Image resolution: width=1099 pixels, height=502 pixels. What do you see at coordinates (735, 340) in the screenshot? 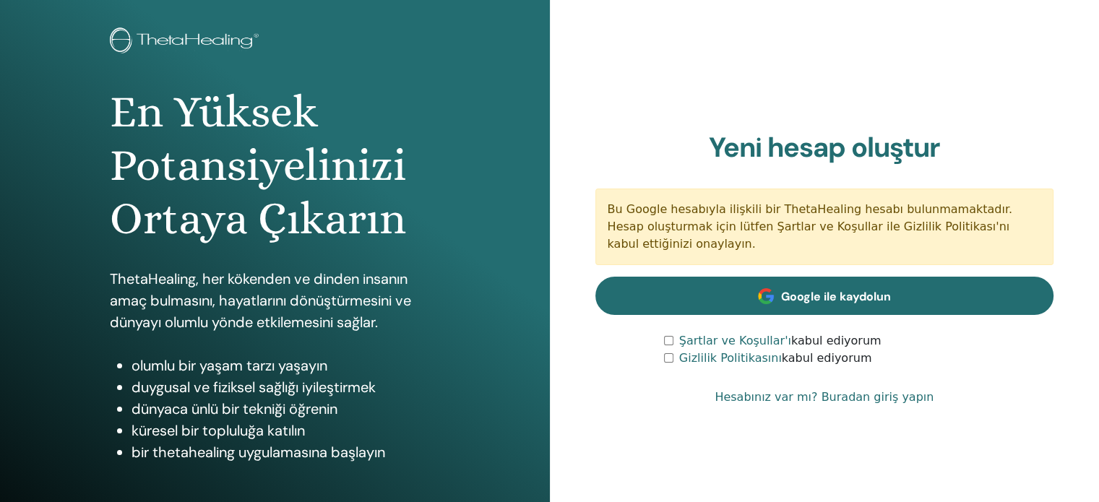
I see `font: Şartlar ve Koşullar'ı` at bounding box center [735, 340].